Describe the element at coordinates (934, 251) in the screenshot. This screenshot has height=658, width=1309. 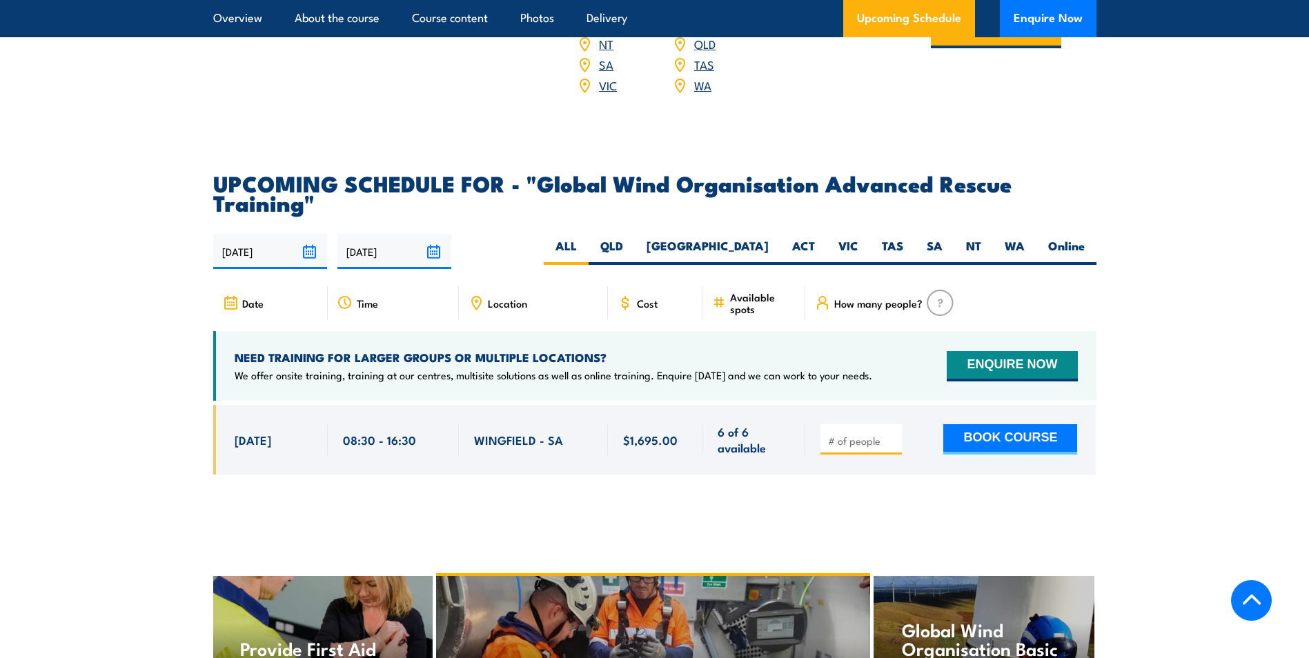
I see `label: SA` at that location.